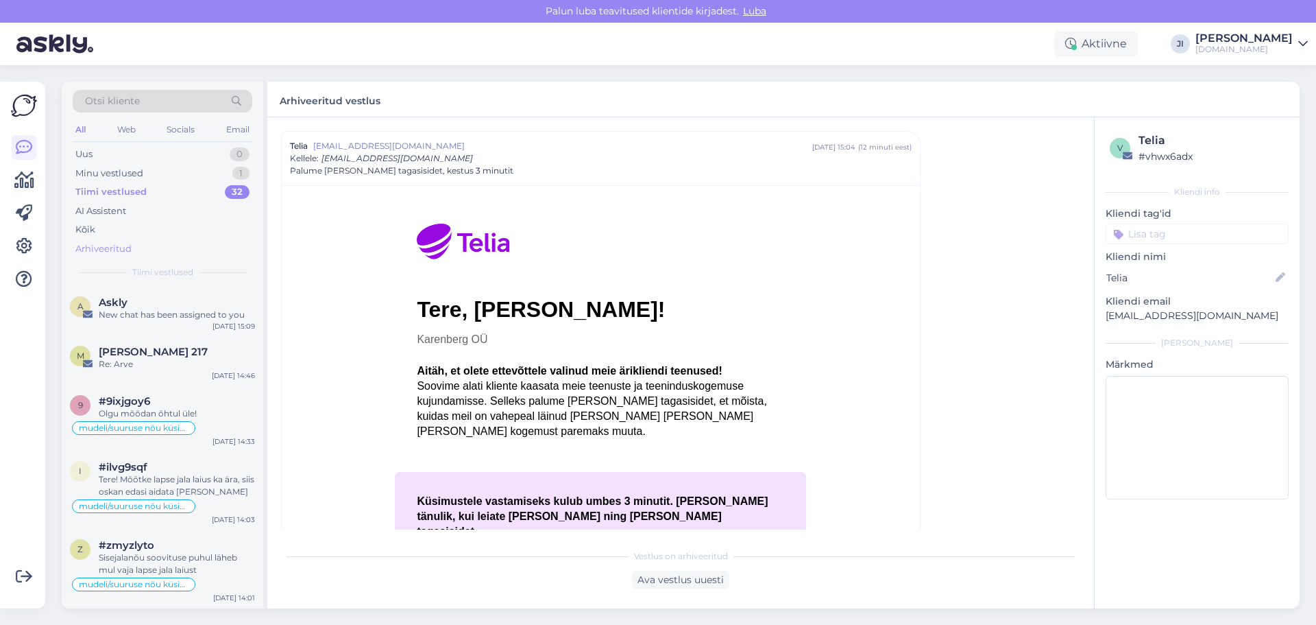 The width and height of the screenshot is (1316, 625). Describe the element at coordinates (109, 173) in the screenshot. I see `div: Minu vestlused` at that location.